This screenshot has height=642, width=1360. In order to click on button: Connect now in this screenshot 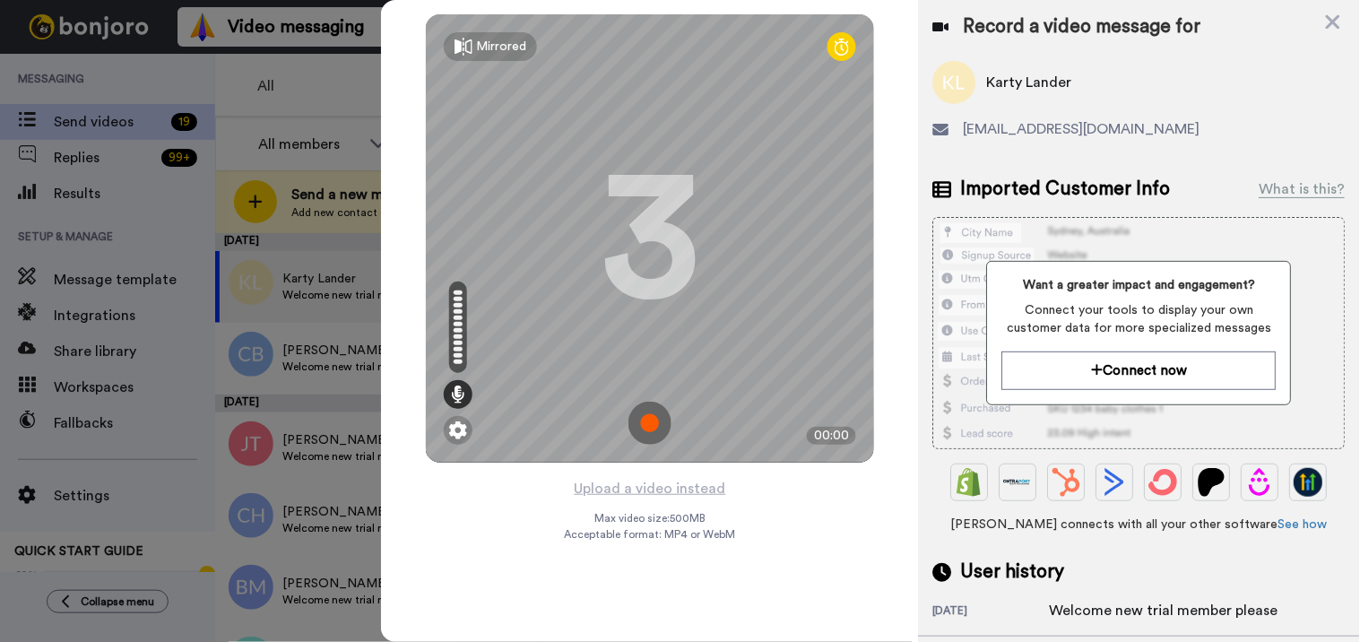, I will do `click(1140, 370)`.